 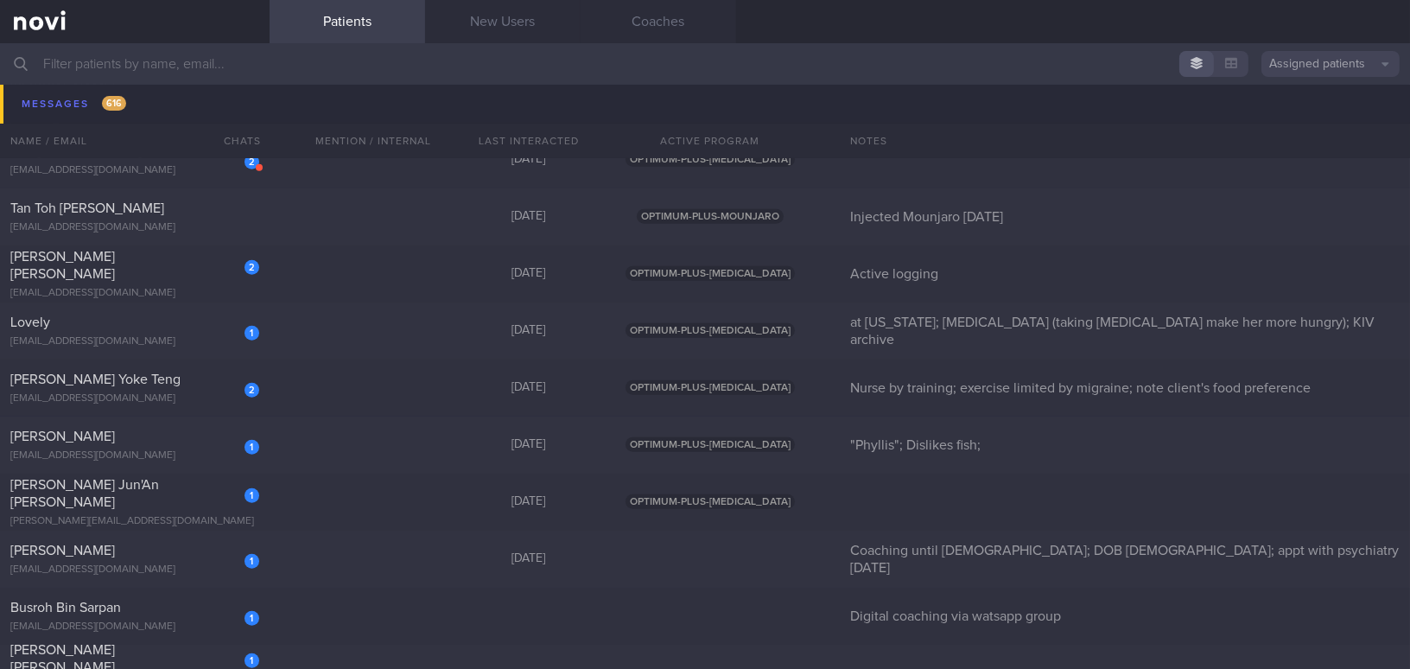 I want to click on div: Nurse by training; exercise limited by migraine; note client's food preference, so click(x=1125, y=388).